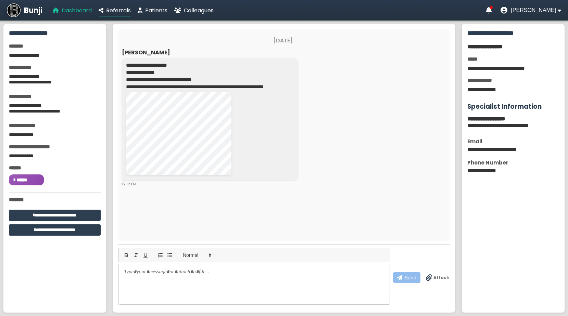  I want to click on span: Patients, so click(156, 10).